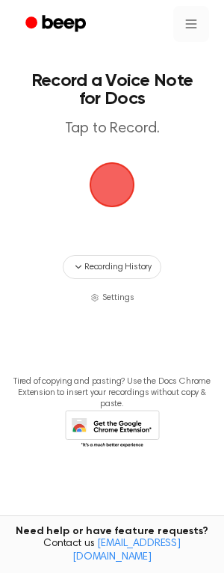 The width and height of the screenshot is (224, 573). Describe the element at coordinates (118, 298) in the screenshot. I see `span: Settings` at that location.